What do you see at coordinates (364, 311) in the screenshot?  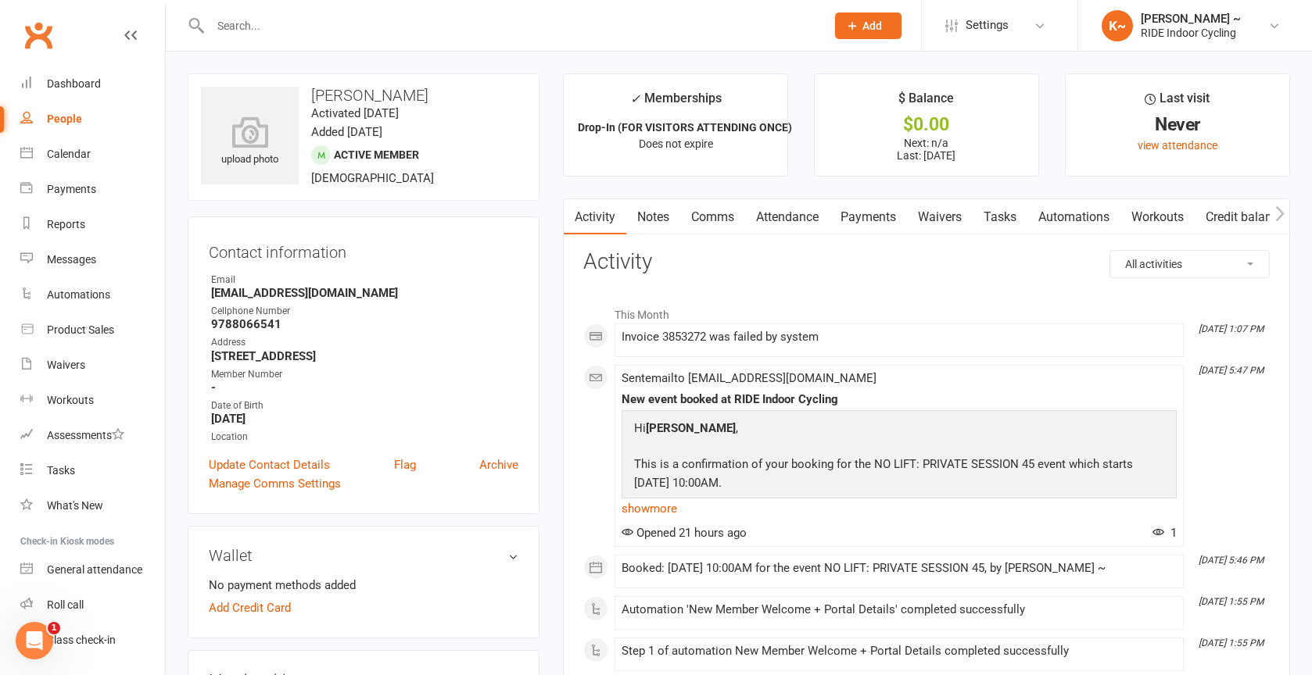 I see `div: Cellphone Number` at bounding box center [364, 311].